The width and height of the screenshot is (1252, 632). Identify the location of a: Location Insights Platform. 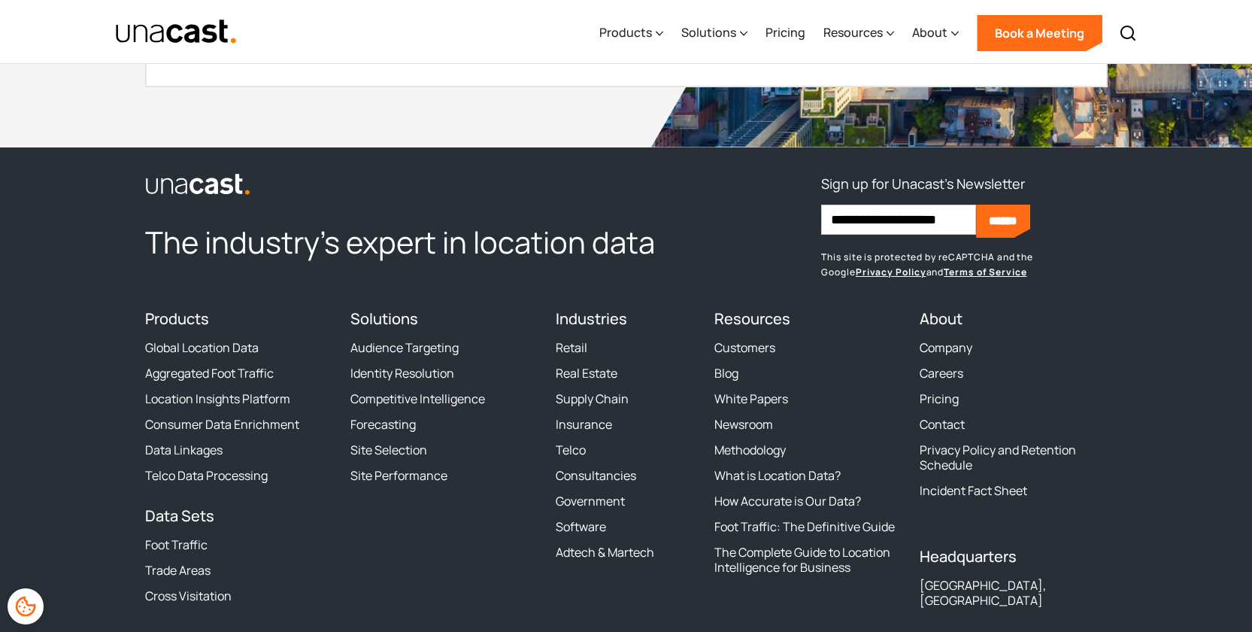
(217, 399).